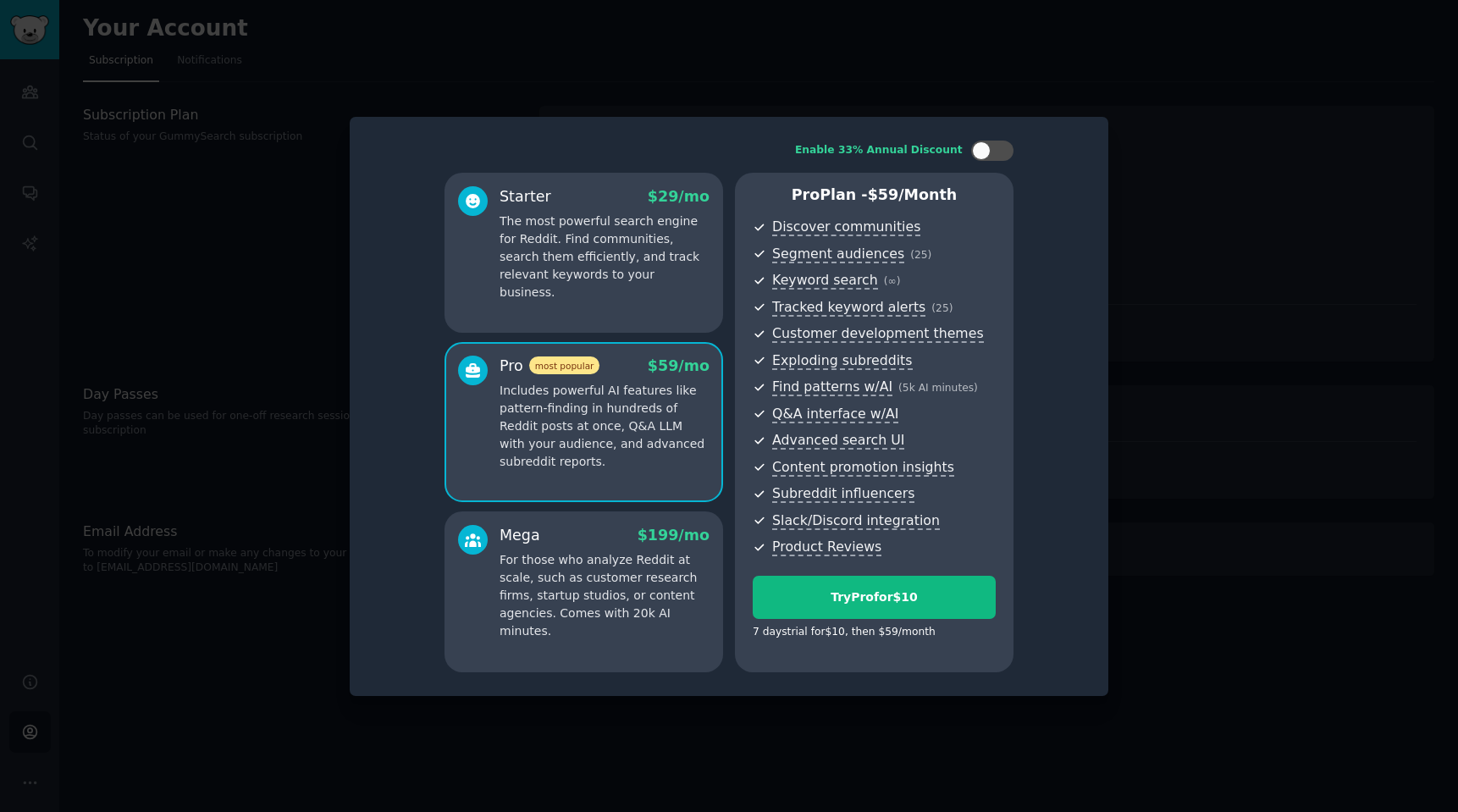  I want to click on span: Keyword search, so click(825, 280).